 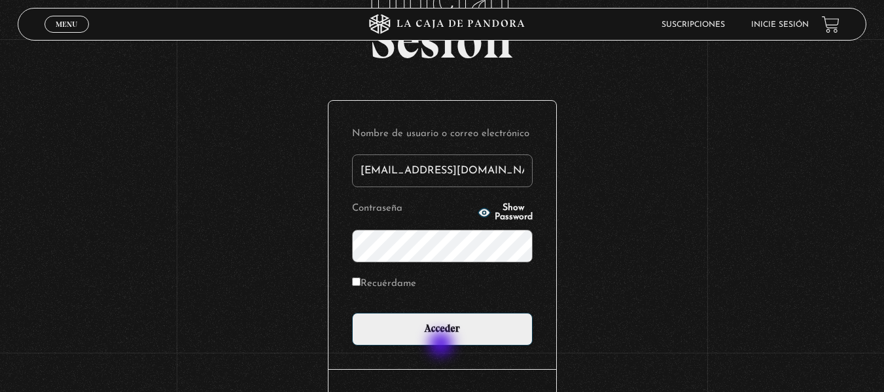 What do you see at coordinates (505, 213) in the screenshot?
I see `button: Show Password` at bounding box center [505, 213].